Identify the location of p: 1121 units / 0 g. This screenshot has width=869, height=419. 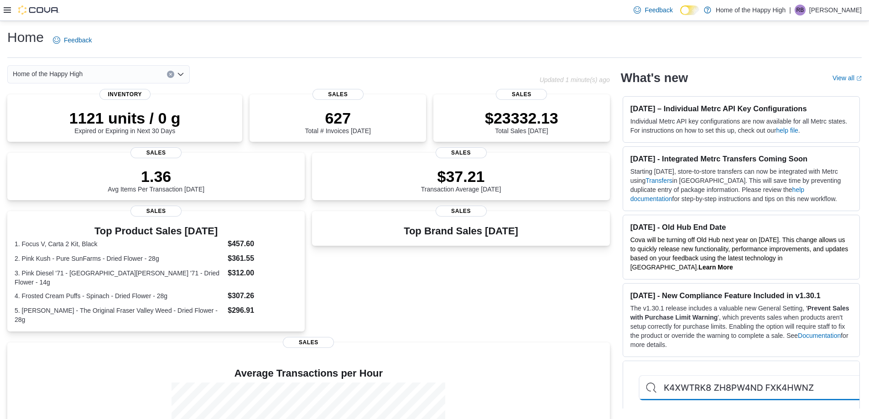
(125, 118).